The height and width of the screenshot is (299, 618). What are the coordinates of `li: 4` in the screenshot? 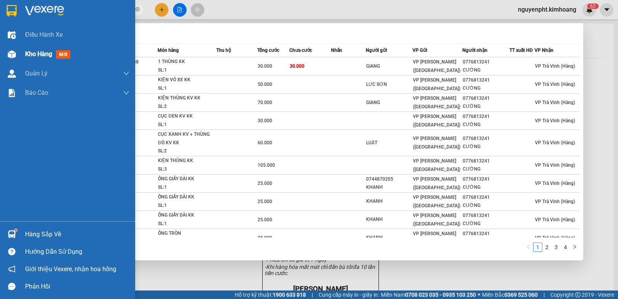 It's located at (566, 247).